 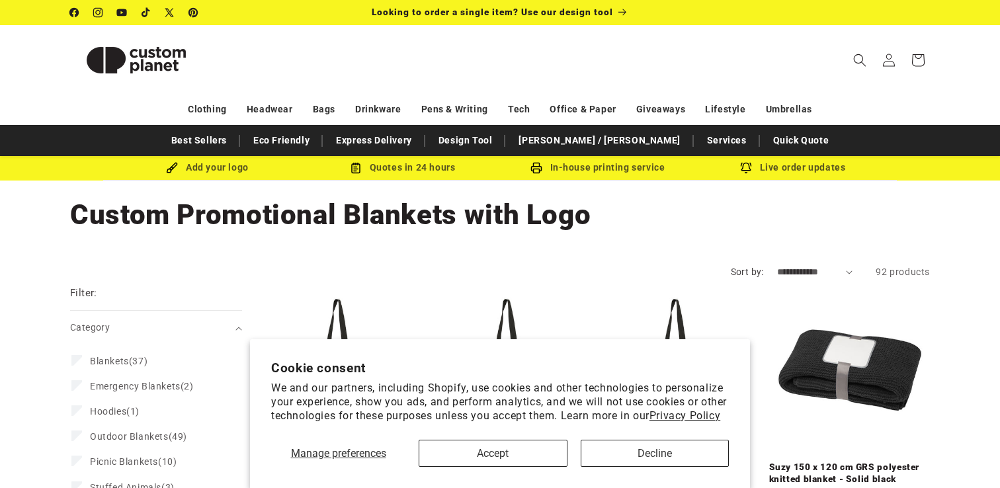 I want to click on a: Best Sellers, so click(x=199, y=140).